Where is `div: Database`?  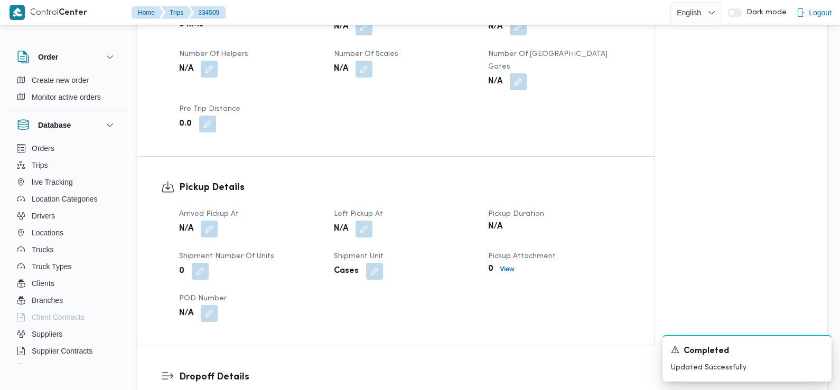 div: Database is located at coordinates (67, 254).